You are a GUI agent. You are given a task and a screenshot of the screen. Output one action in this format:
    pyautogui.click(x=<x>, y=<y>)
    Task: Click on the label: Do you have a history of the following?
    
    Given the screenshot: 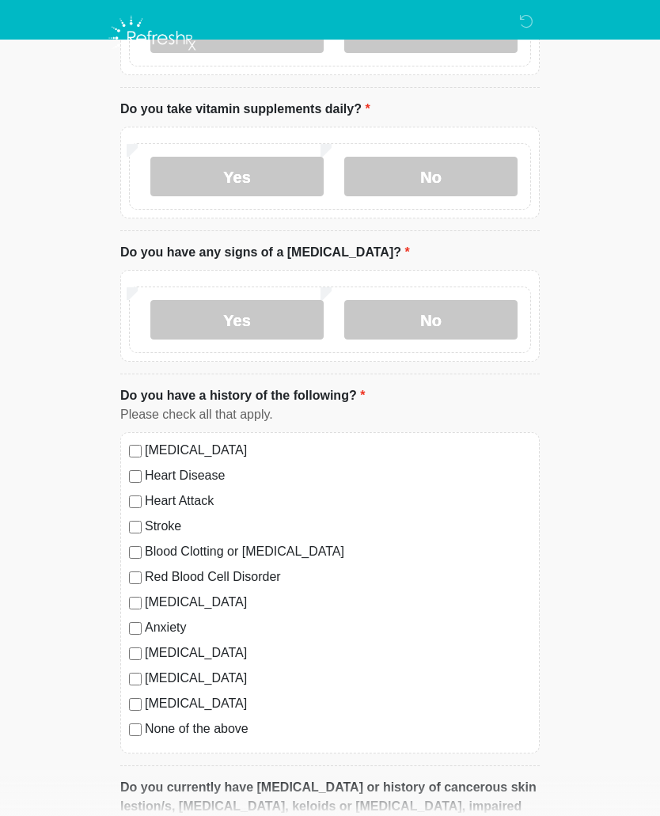 What is the action you would take?
    pyautogui.click(x=242, y=396)
    